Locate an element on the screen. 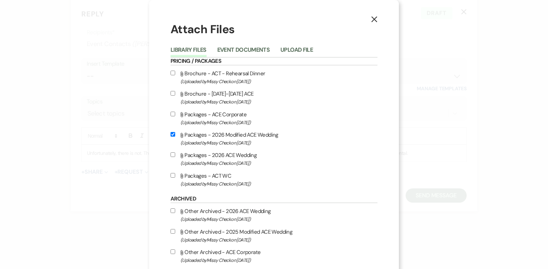  h6: Archived is located at coordinates (274, 199).